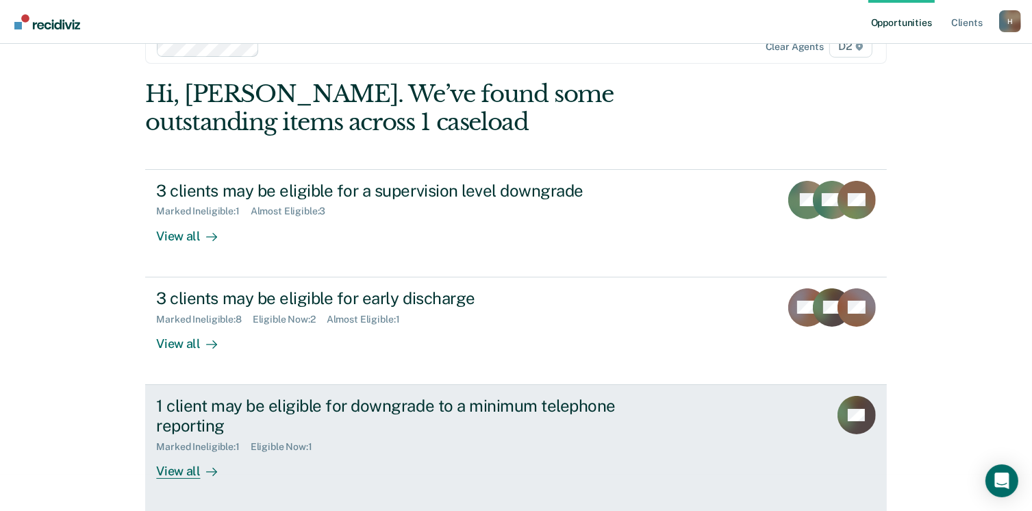 The height and width of the screenshot is (511, 1032). What do you see at coordinates (368, 319) in the screenshot?
I see `div: Almost Eligible : 1` at bounding box center [368, 319].